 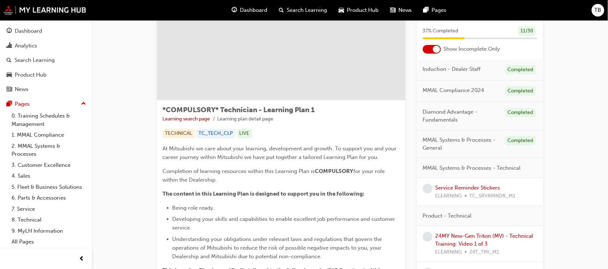 I want to click on span: TC_SRVRMNDR_M1, so click(x=493, y=196).